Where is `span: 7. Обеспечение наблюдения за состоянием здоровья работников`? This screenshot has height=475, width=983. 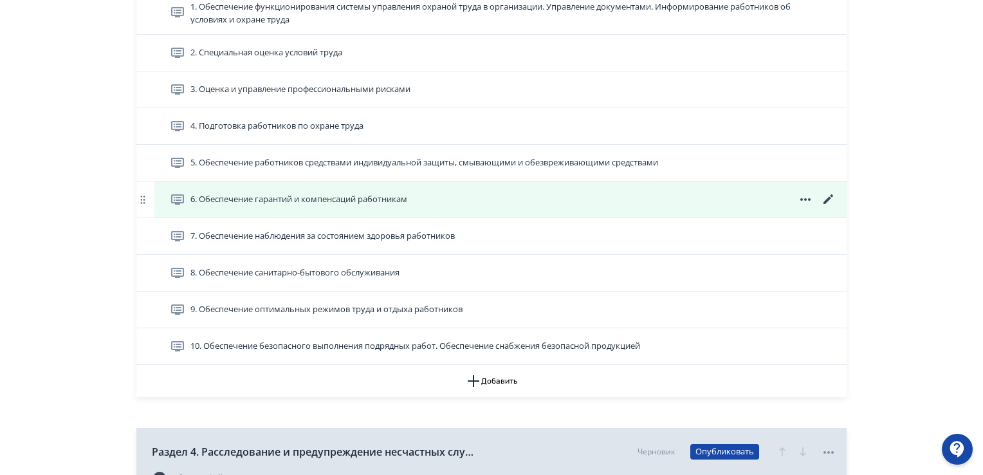
span: 7. Обеспечение наблюдения за состоянием здоровья работников is located at coordinates (322, 236).